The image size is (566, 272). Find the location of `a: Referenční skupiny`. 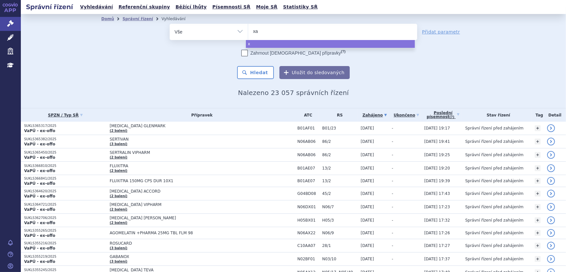

a: Referenční skupiny is located at coordinates (144, 7).